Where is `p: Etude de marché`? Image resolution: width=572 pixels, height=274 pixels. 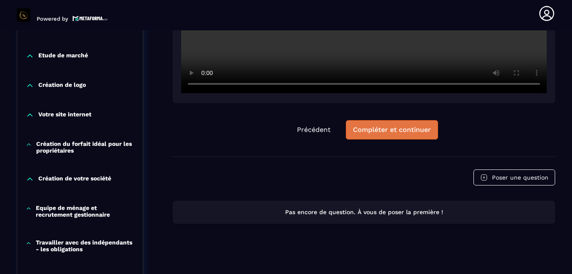 p: Etude de marché is located at coordinates (63, 56).